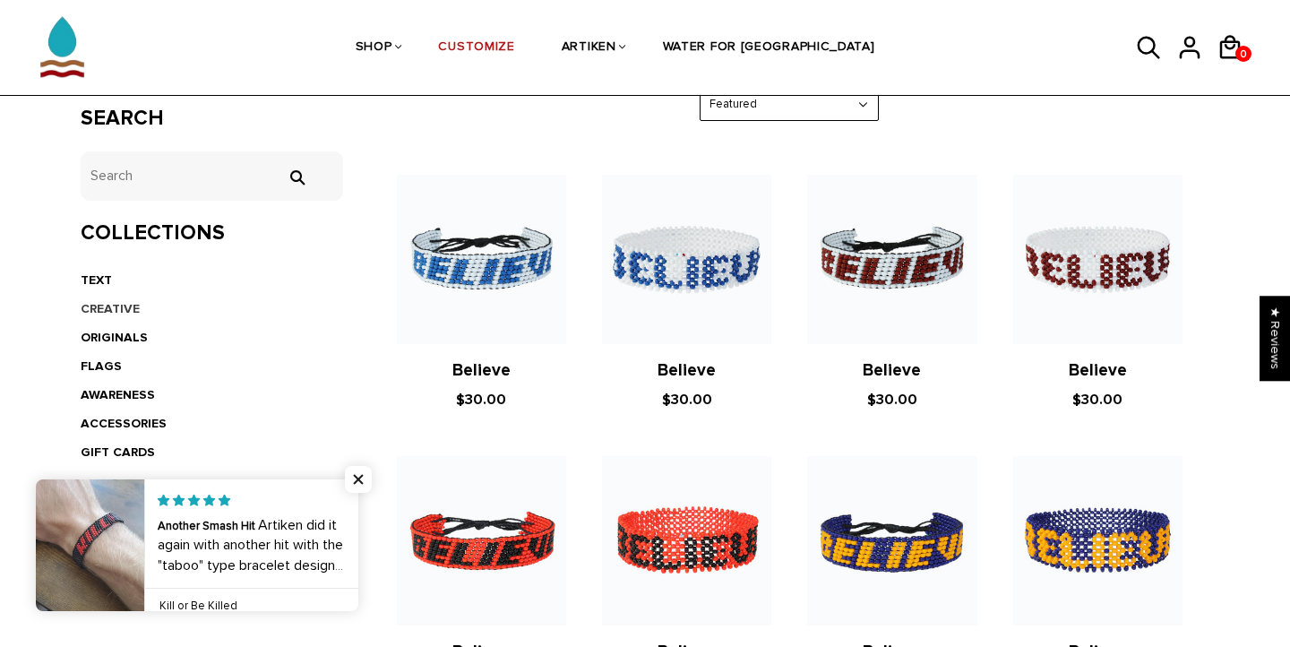 The image size is (1290, 647). I want to click on h3: Collections, so click(211, 233).